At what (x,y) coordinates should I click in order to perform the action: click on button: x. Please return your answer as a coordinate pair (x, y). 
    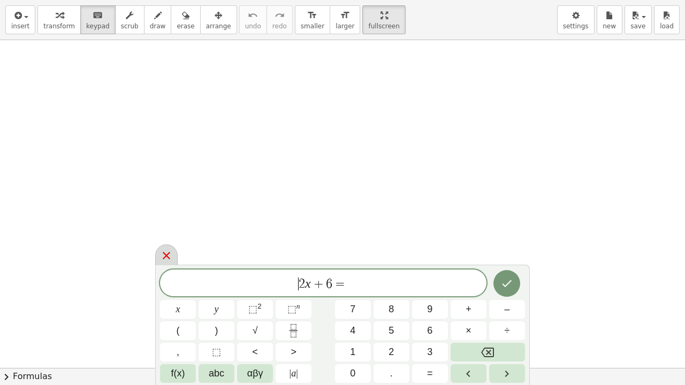
    Looking at the image, I should click on (178, 309).